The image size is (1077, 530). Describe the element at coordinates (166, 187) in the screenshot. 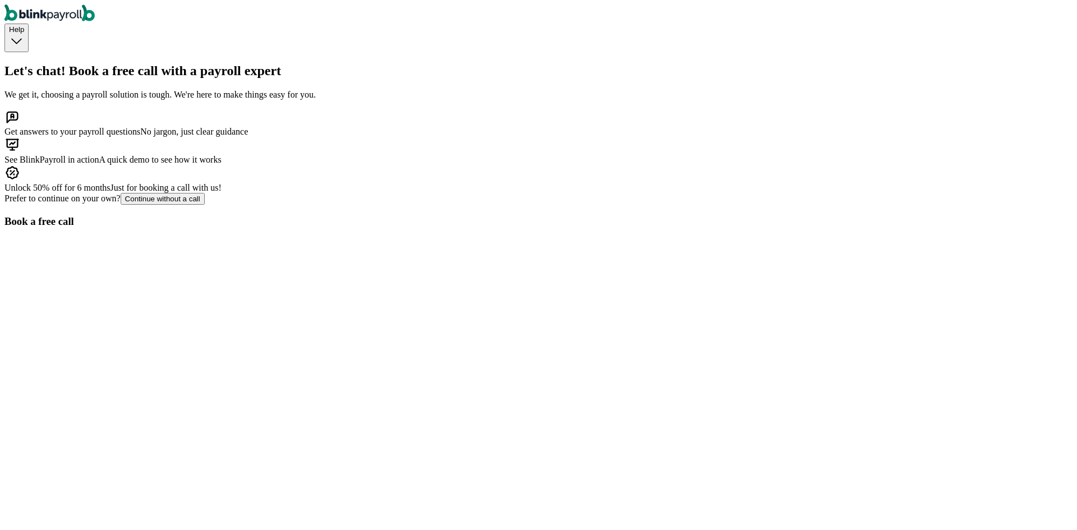

I see `span: Just for booking a call with us!` at that location.